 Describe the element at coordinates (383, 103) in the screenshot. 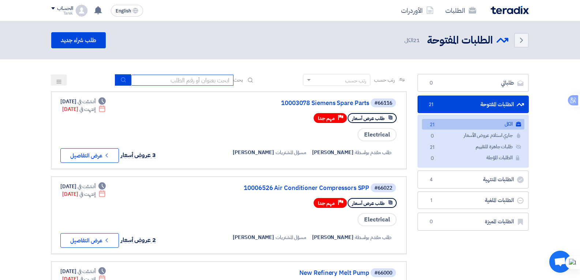

I see `div: #66116` at that location.